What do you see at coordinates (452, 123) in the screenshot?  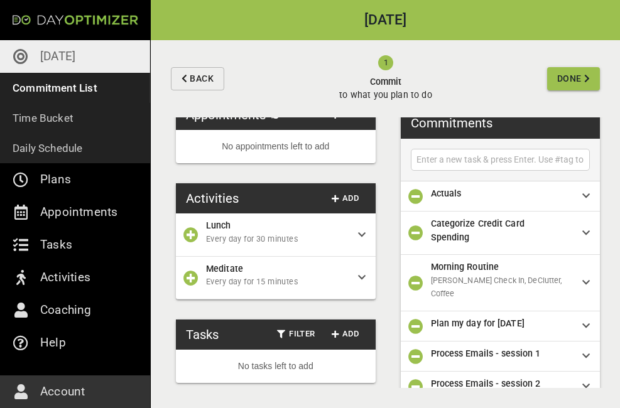 I see `h3: Commitments` at bounding box center [452, 123].